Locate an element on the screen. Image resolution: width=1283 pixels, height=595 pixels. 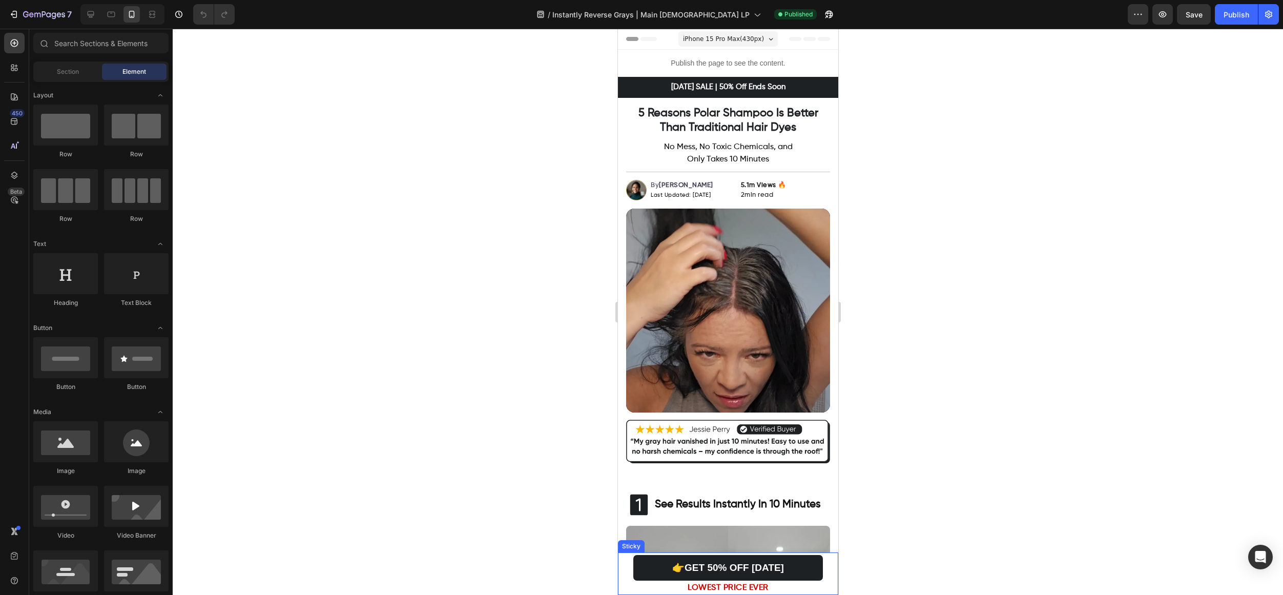
strong: LOWEST PRICE EVER is located at coordinates (110, 559).